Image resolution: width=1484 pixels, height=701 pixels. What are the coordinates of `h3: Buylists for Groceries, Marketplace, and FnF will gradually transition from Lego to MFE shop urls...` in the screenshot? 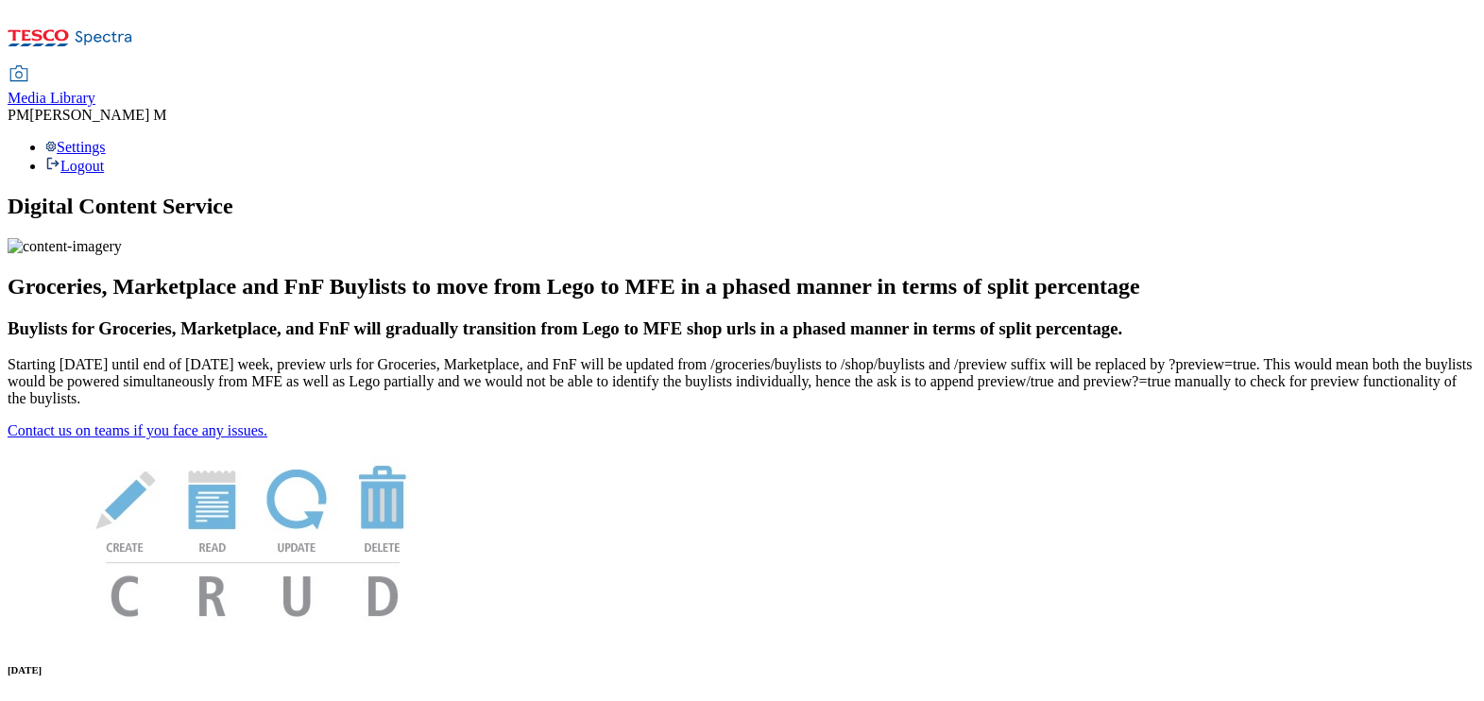 It's located at (742, 329).